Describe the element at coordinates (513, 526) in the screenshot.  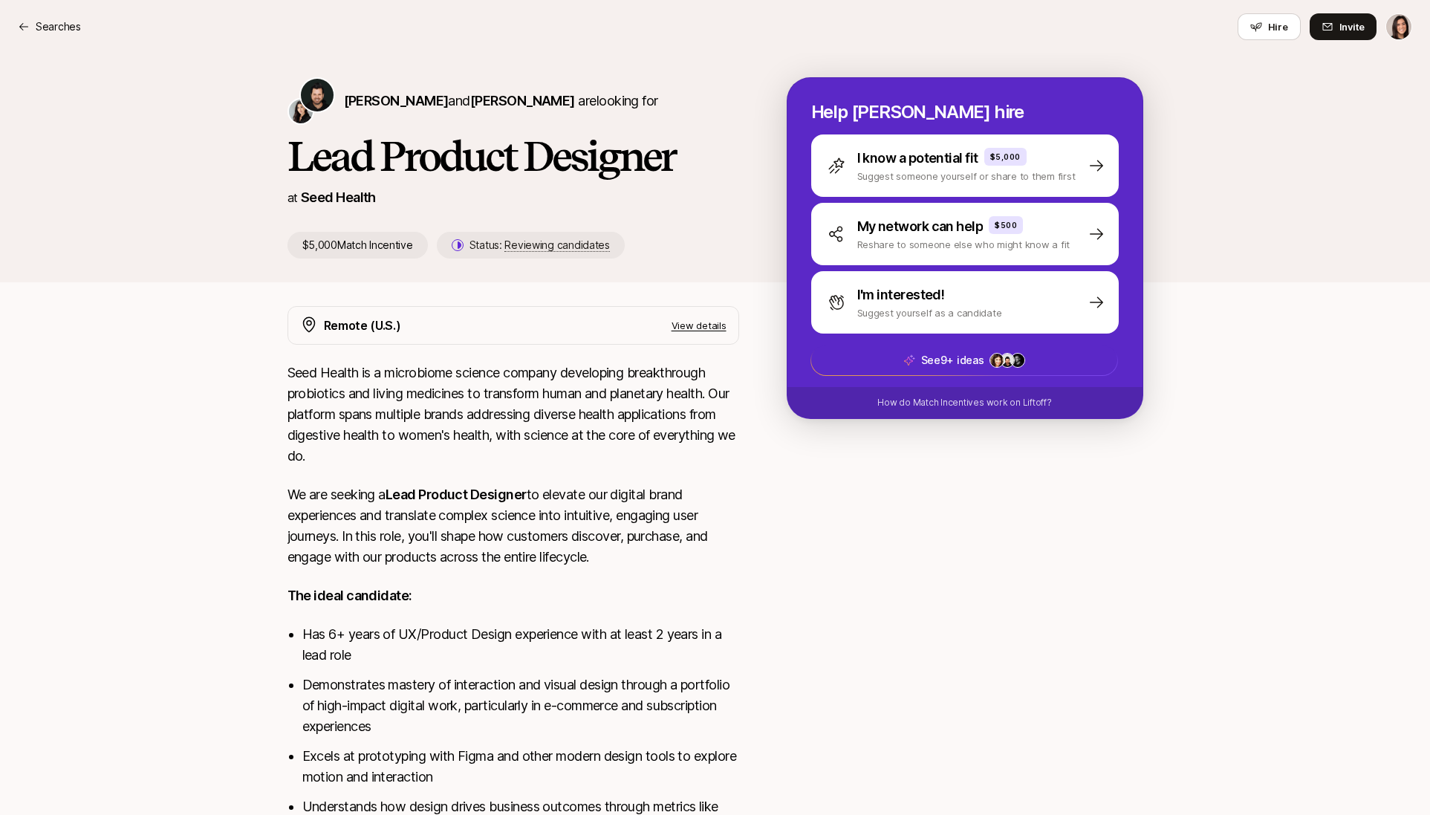
I see `p: We are seeking a to elevate our digital brand experiences and translate complex science into intu...` at that location.